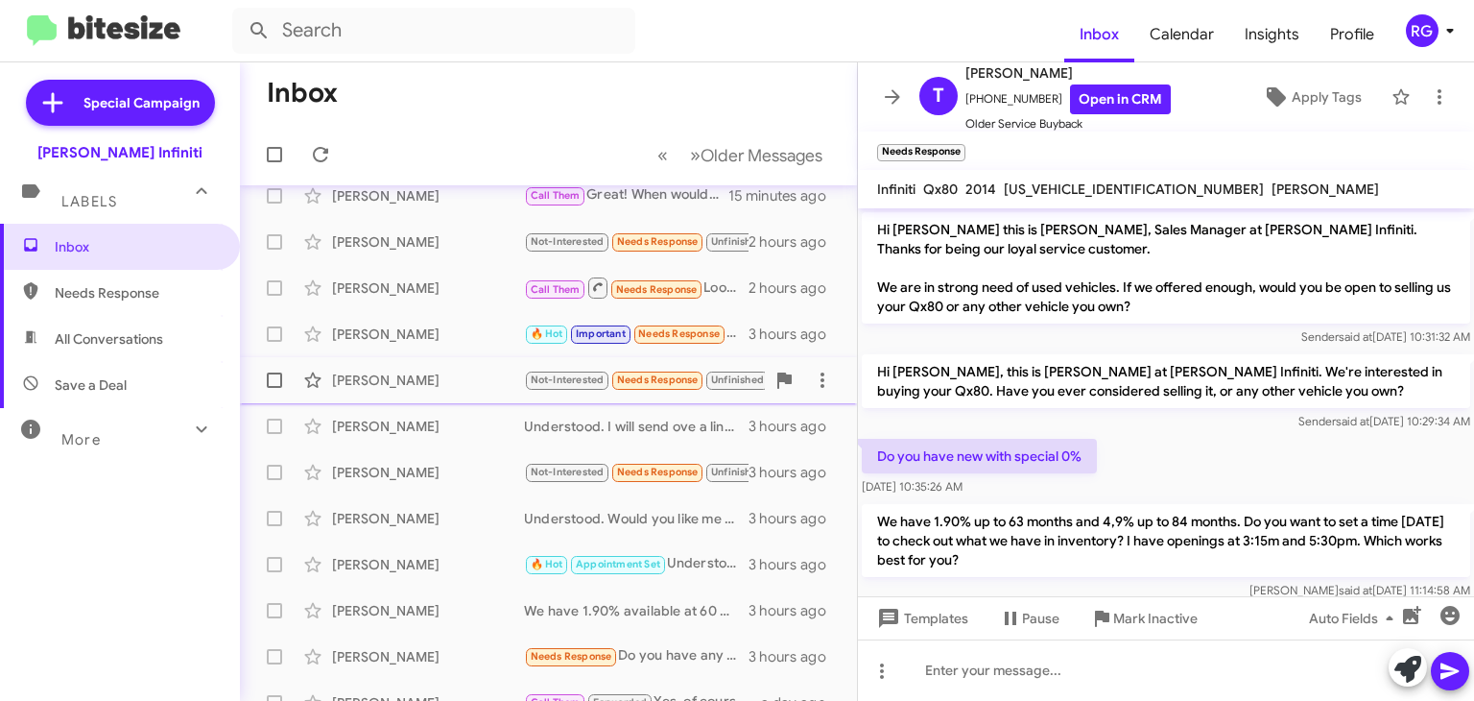  Describe the element at coordinates (1144, 618) in the screenshot. I see `button: Mark Inactive` at that location.